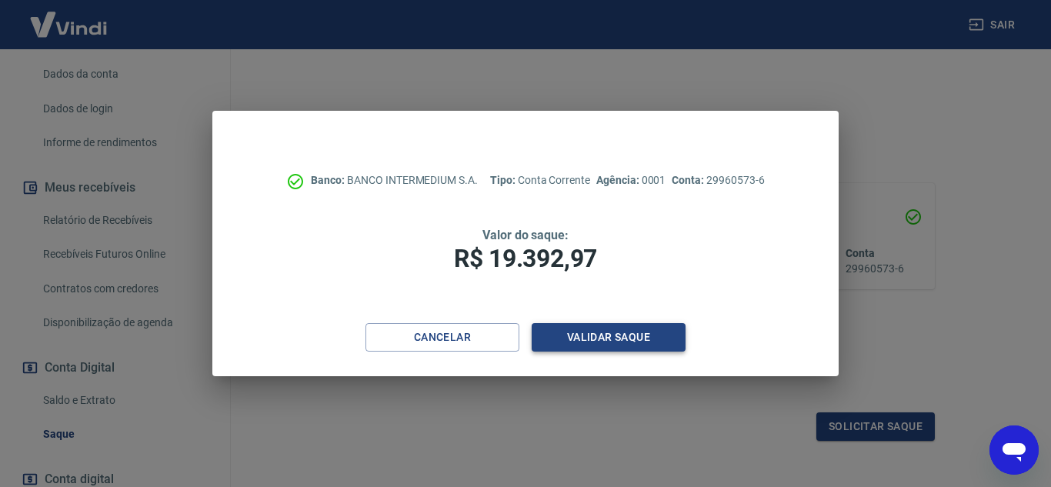 Image resolution: width=1051 pixels, height=487 pixels. Describe the element at coordinates (442, 337) in the screenshot. I see `button: Cancelar` at that location.